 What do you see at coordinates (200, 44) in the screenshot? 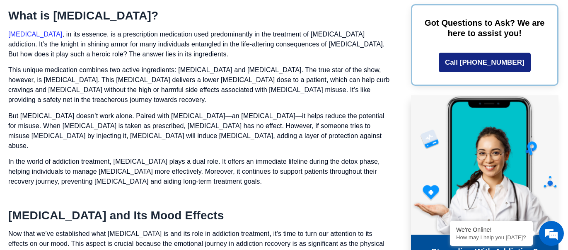
I see `p: , in its essence, is a prescription medication used predominantly in the treatment of [MEDICAL_DA...` at bounding box center [200, 44].